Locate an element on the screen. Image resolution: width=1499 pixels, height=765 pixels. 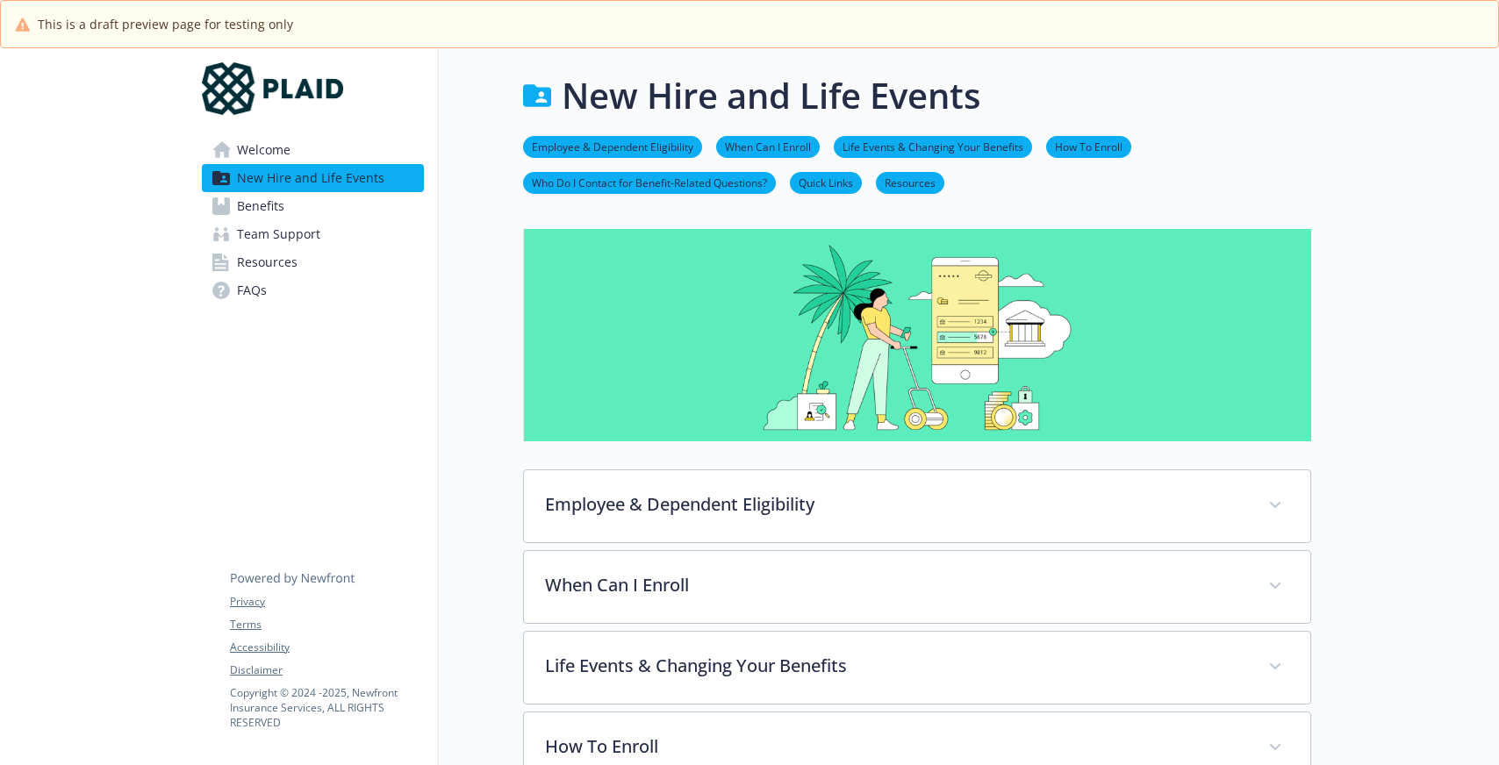
a: FAQs is located at coordinates (313, 291).